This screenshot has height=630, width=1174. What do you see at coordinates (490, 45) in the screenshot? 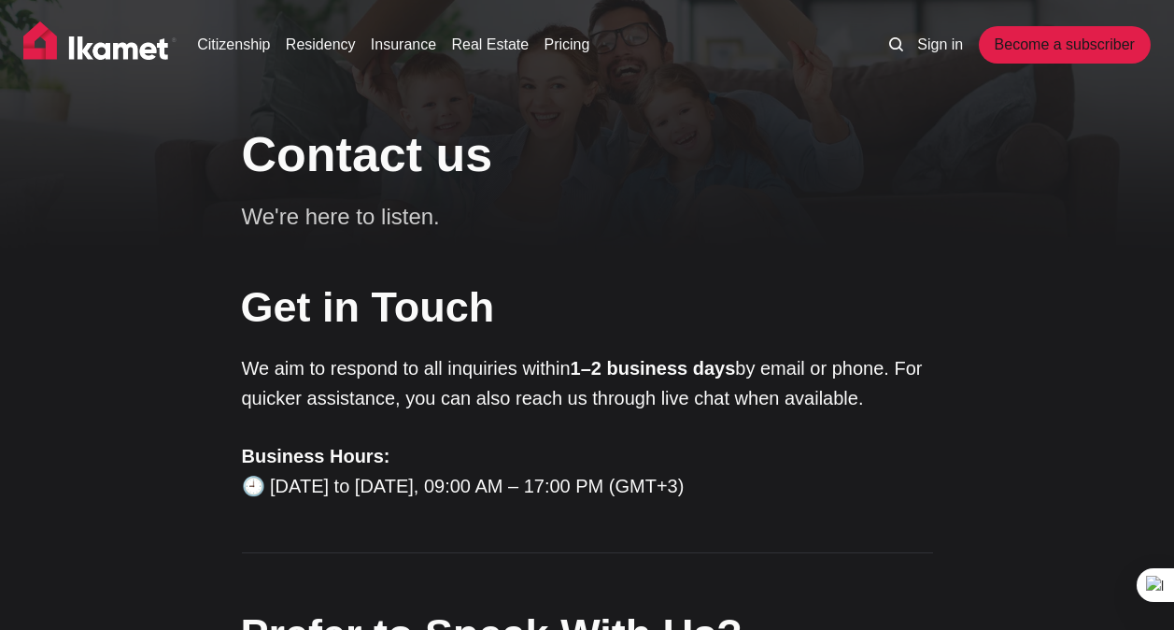
I see `a: Real Estate` at bounding box center [490, 45].